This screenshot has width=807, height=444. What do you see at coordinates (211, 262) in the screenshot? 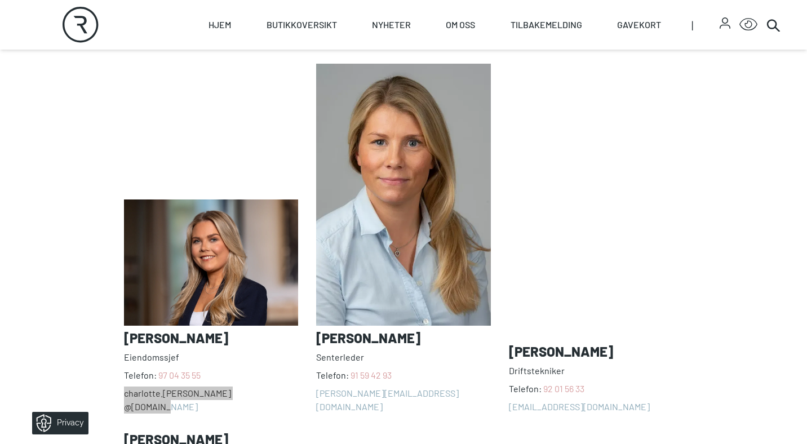
I see `img: photo of Charlotte Søgaard Nilsen` at bounding box center [211, 262].